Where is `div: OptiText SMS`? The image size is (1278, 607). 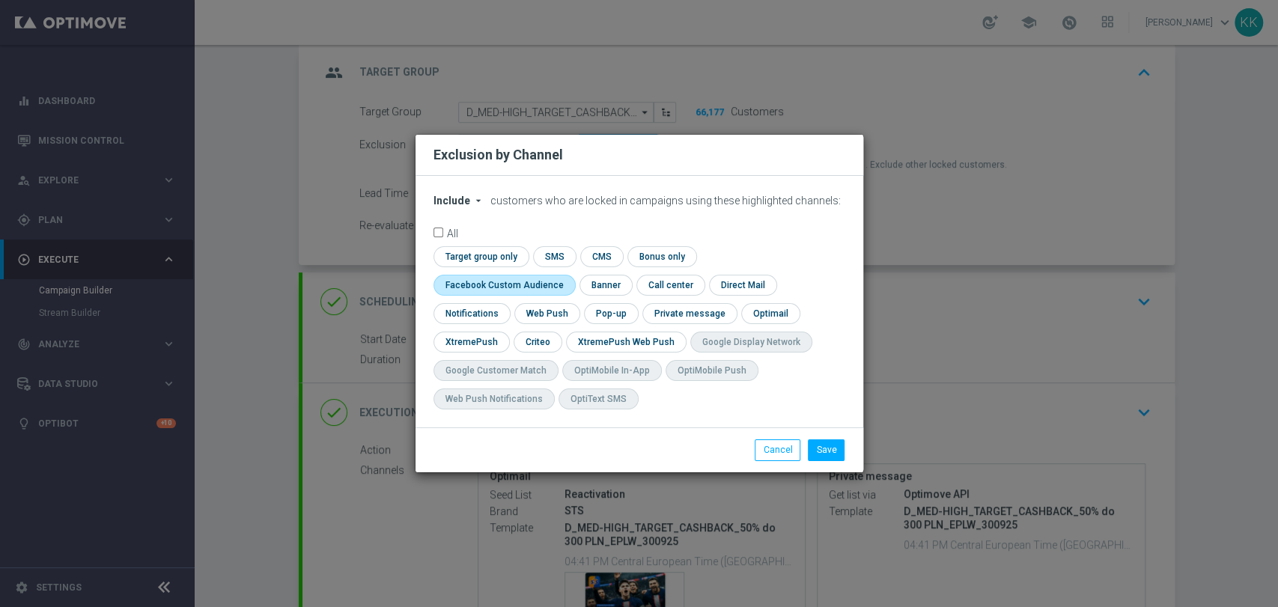 div: OptiText SMS is located at coordinates (598, 399).